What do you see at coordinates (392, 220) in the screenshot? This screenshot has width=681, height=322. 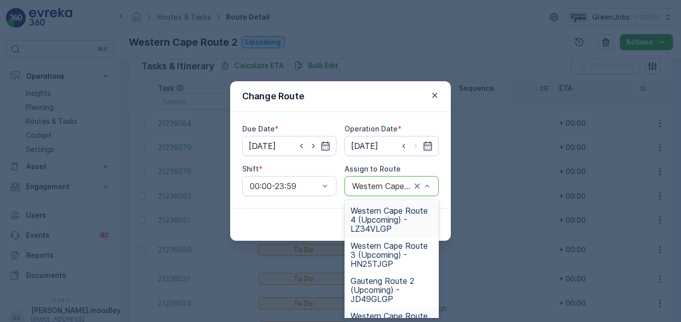 I see `span: Western Cape Route 4 (Upcoming) - LZ34VLGP` at bounding box center [392, 220].